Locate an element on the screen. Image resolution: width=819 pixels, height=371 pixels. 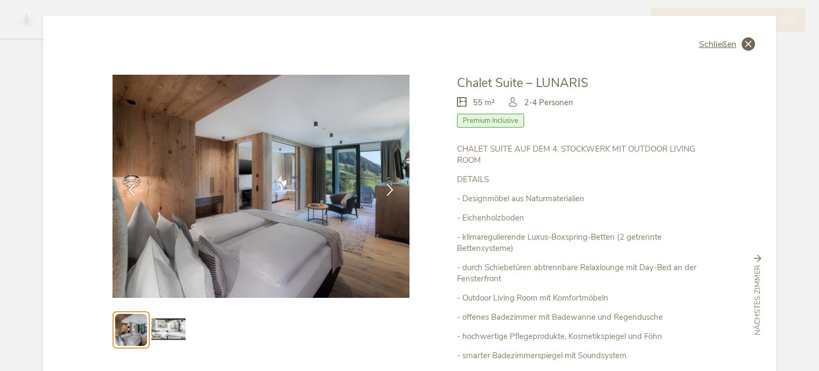
p: - klimaregulierende Luxus-Boxspring-Betten (2 getrennte Bettensysteme) is located at coordinates (582, 243).